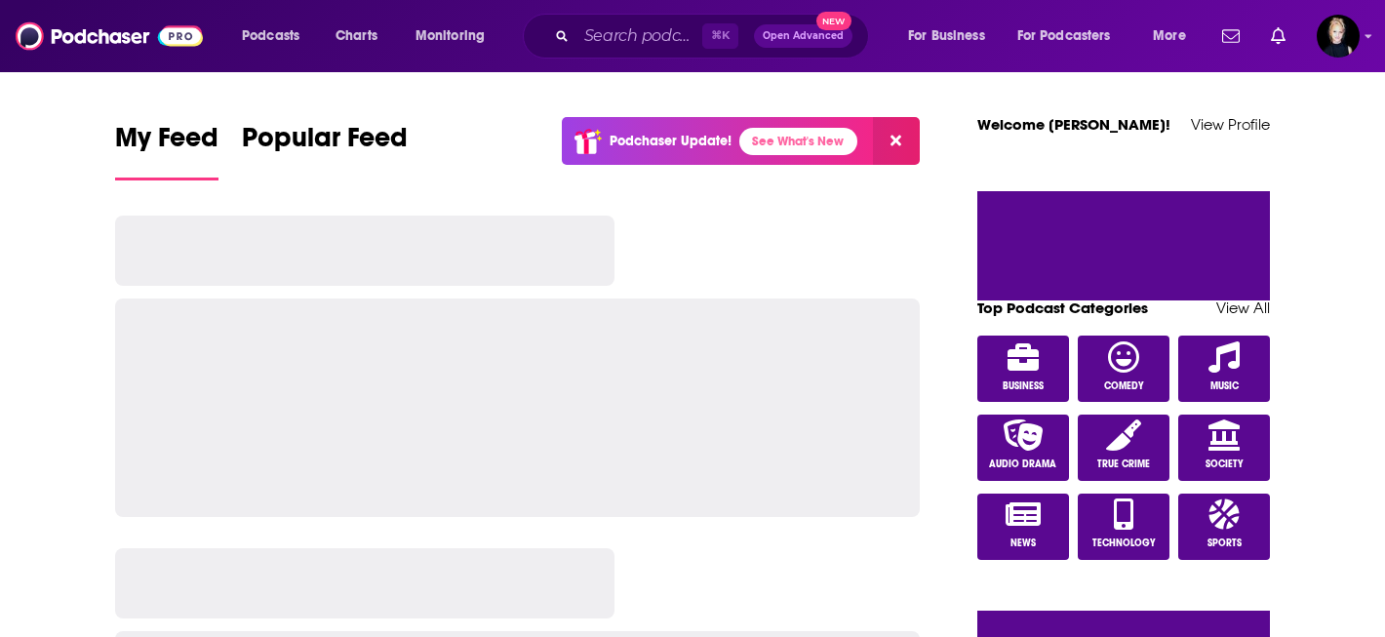 Image resolution: width=1385 pixels, height=637 pixels. I want to click on a: Charts, so click(356, 36).